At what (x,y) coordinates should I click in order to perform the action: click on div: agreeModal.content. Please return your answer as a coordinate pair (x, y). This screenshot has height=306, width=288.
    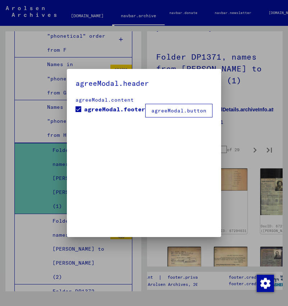
    Looking at the image, I should click on (144, 100).